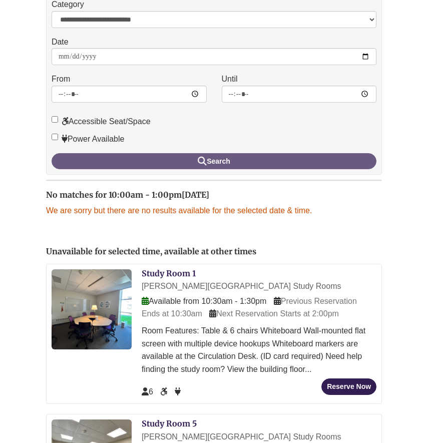 The width and height of the screenshot is (428, 443). What do you see at coordinates (214, 211) in the screenshot?
I see `p: We are sorry but there are no results available for the selected date & time.` at bounding box center [214, 211].